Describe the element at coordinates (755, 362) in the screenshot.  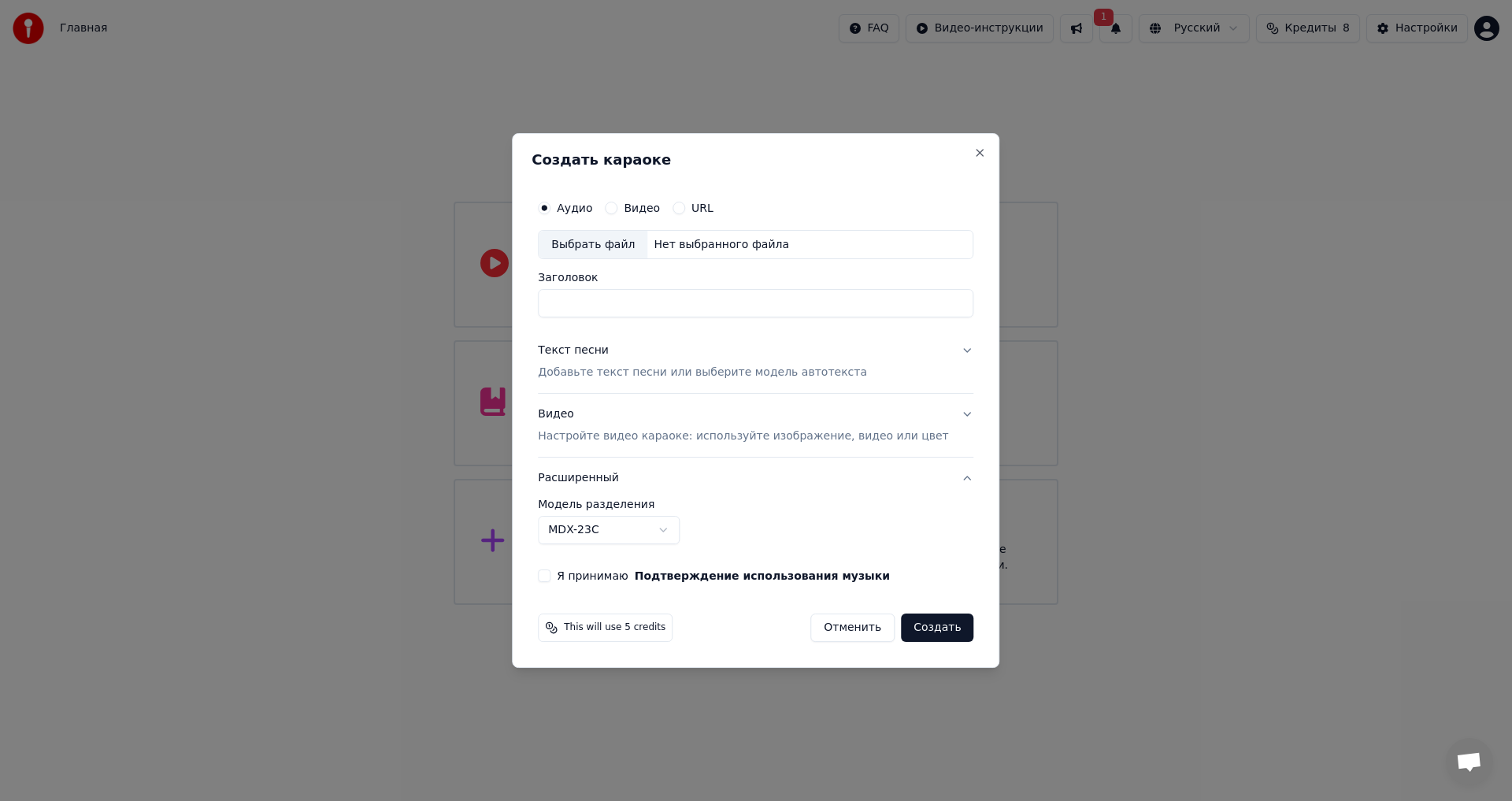
I see `button: Текст песниДобавьте текст песни или выберите модель автотекста` at that location.